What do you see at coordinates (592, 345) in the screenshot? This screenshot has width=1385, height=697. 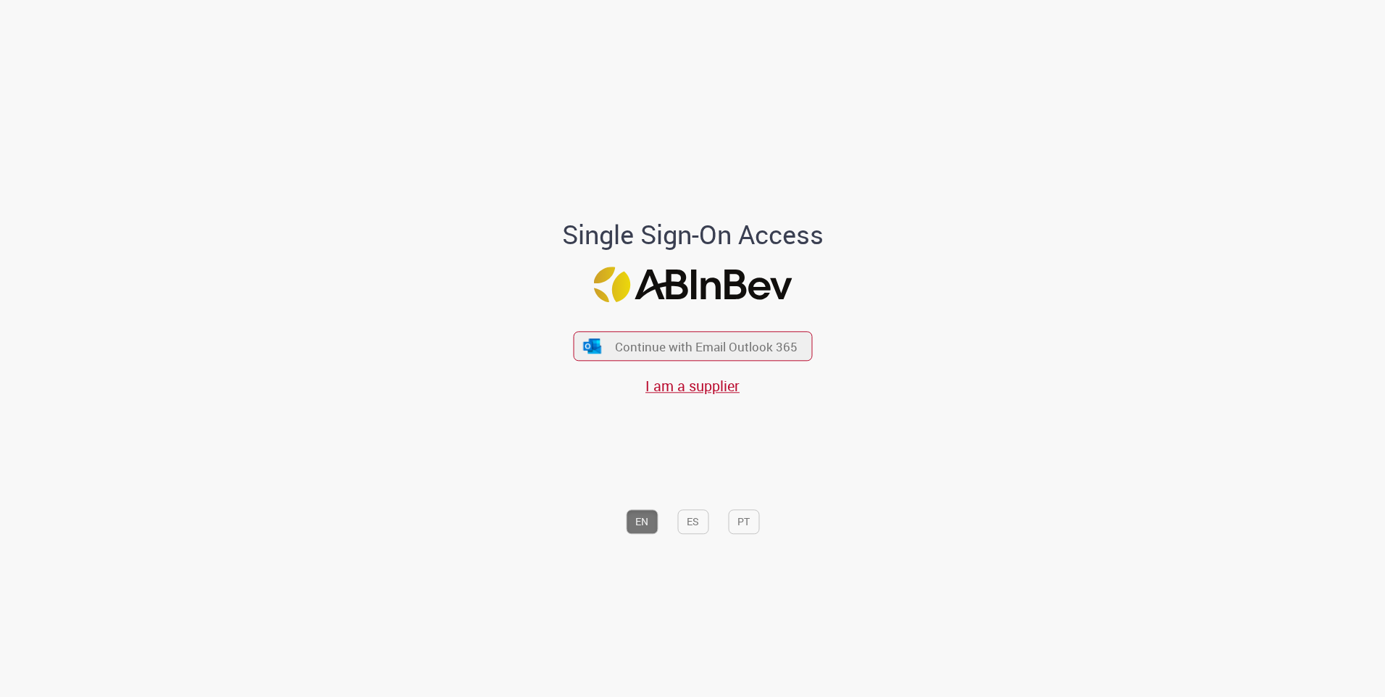 I see `img: ícone Azure/Microsoft 360` at bounding box center [592, 345].